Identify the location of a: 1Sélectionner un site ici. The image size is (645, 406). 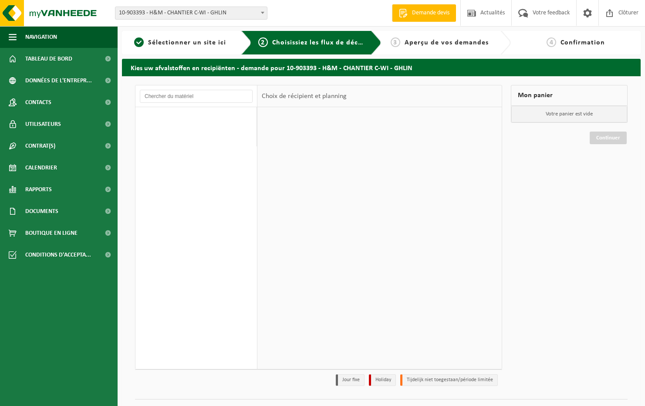
(180, 43).